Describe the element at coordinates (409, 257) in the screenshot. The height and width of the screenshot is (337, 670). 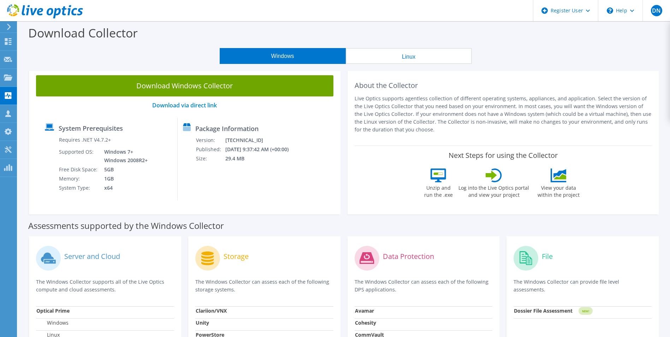
I see `label: Data Protection` at that location.